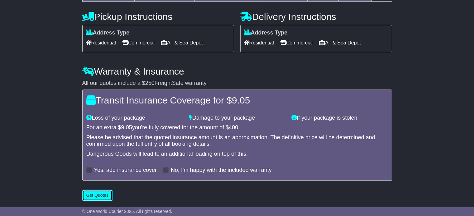 The image size is (474, 216). Describe the element at coordinates (221, 171) in the screenshot. I see `label: No, I'm happy with the included warranty` at that location.